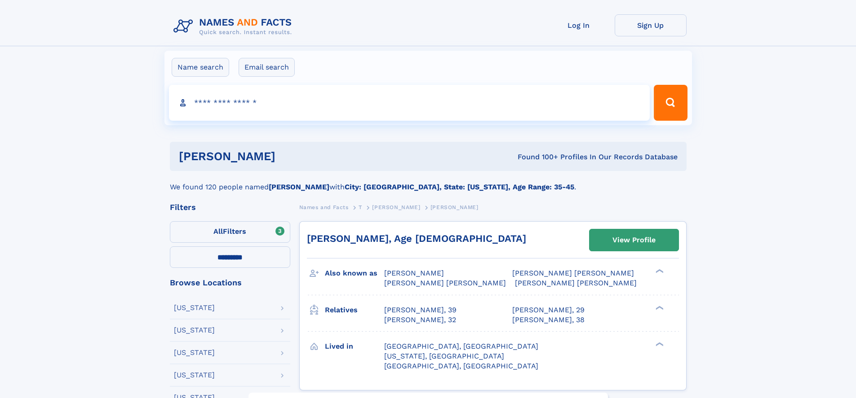 The height and width of the screenshot is (398, 856). I want to click on img: Logo Names and Facts, so click(234, 26).